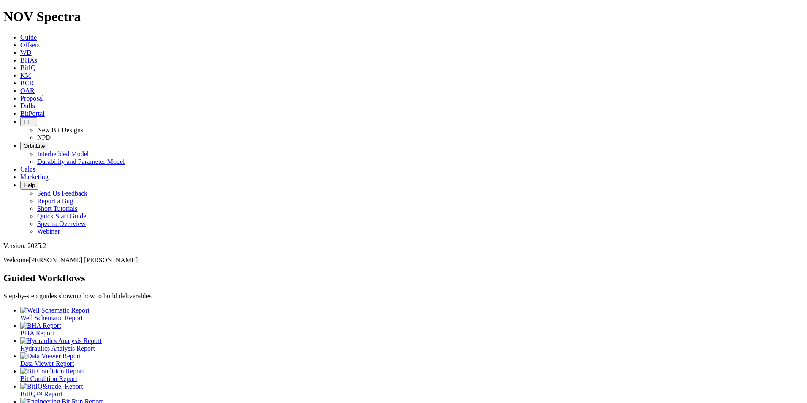 The width and height of the screenshot is (807, 403). I want to click on span: OrbitLite, so click(34, 146).